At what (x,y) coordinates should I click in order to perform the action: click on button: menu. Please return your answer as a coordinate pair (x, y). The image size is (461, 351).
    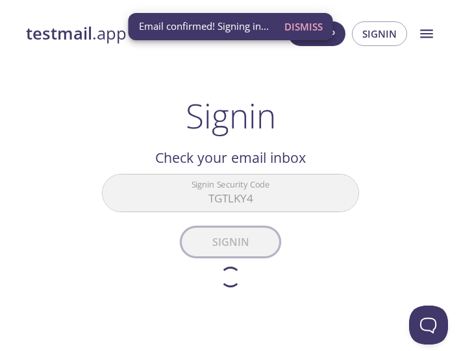
    Looking at the image, I should click on (427, 34).